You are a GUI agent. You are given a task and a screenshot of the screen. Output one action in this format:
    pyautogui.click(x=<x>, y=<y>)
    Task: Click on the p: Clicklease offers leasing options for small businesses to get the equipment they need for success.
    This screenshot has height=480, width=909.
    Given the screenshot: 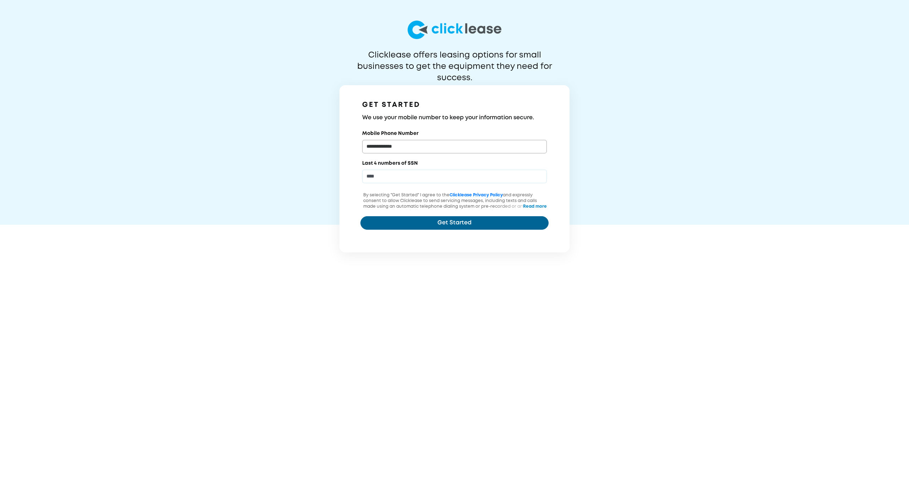 What is the action you would take?
    pyautogui.click(x=454, y=61)
    